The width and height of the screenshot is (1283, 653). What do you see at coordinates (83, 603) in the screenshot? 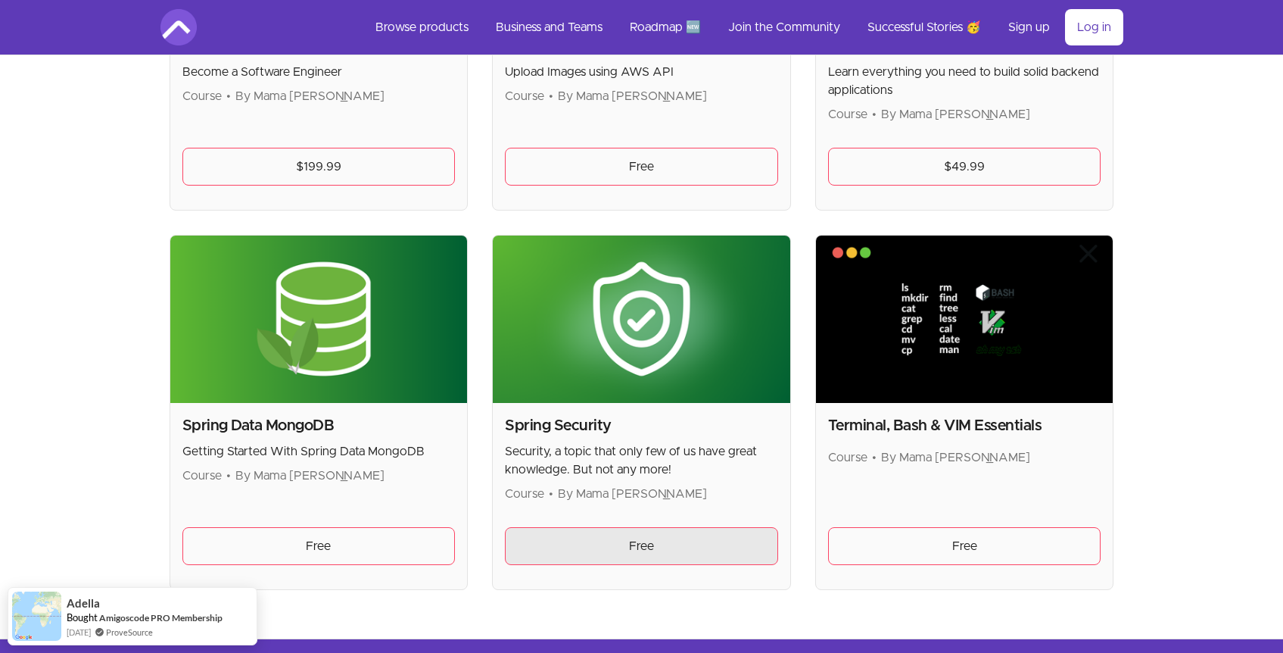
I see `span: Adella` at bounding box center [83, 603].